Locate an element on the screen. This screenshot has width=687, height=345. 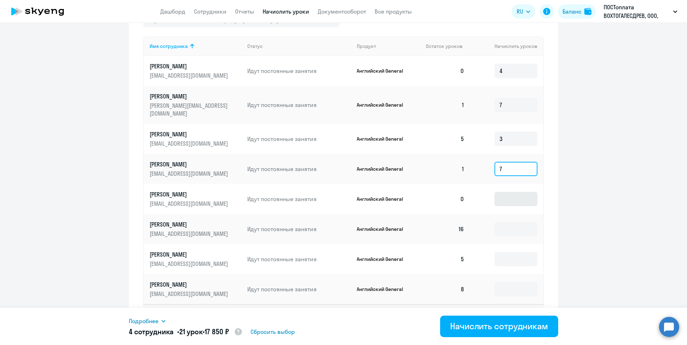
img: balance is located at coordinates (587, 11).